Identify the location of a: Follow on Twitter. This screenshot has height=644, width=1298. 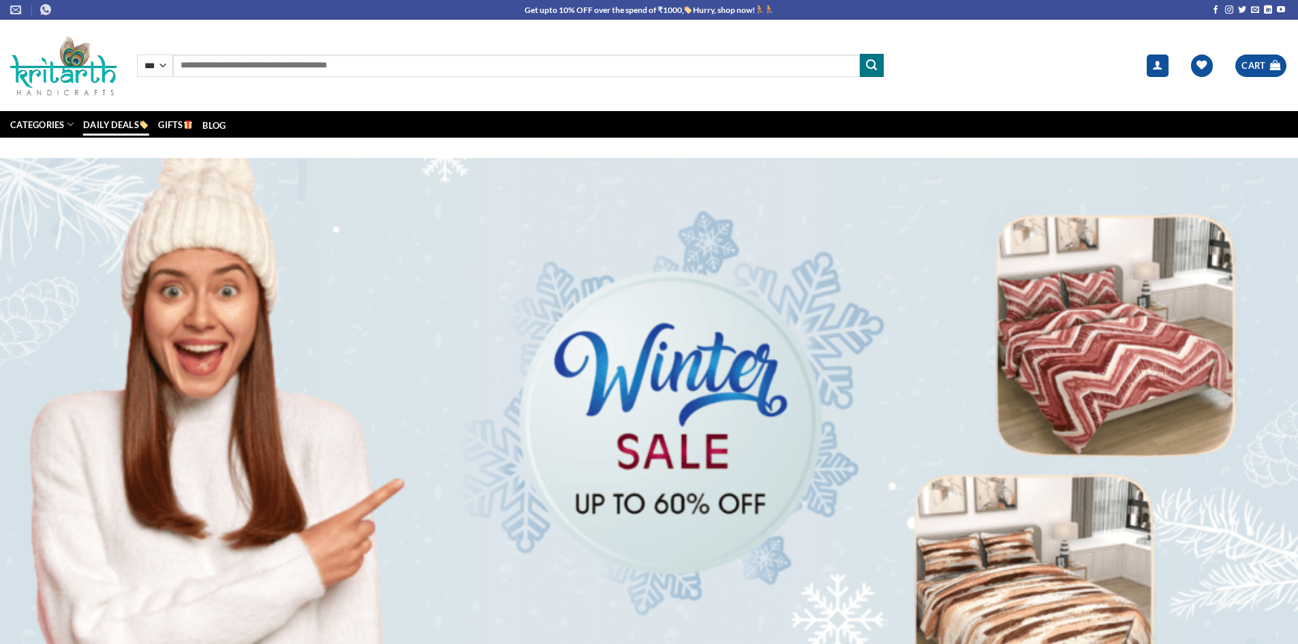
(1242, 10).